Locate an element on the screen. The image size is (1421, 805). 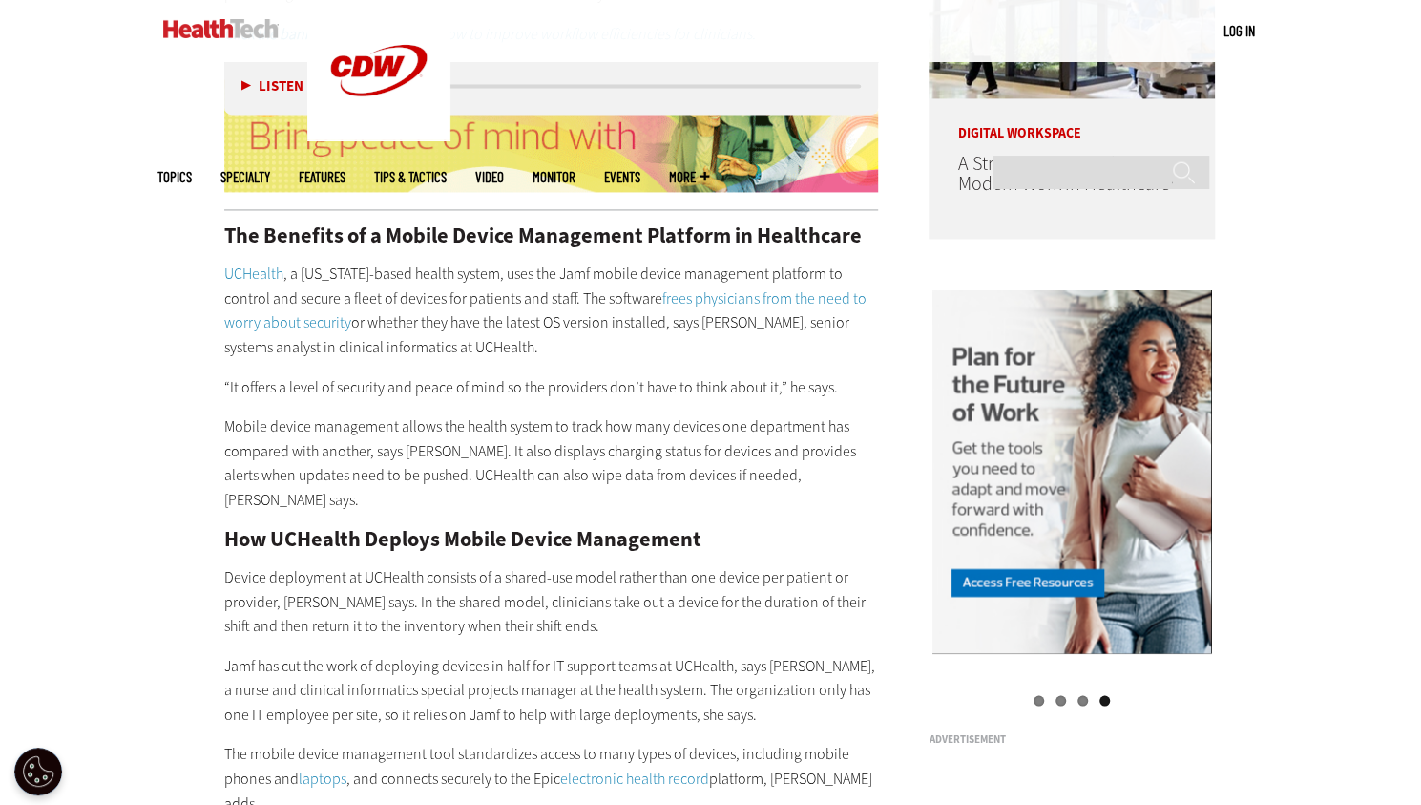
span: More is located at coordinates (689, 177).